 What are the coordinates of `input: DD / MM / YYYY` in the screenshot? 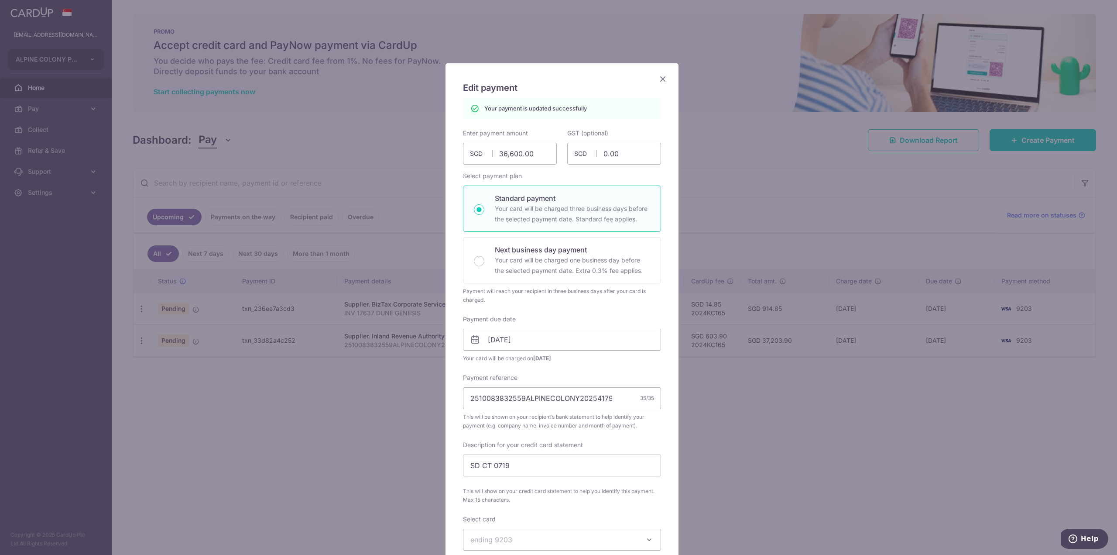 It's located at (562, 339).